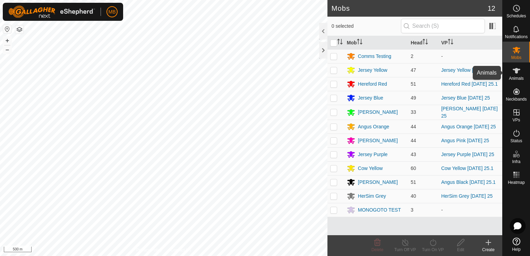 This screenshot has width=530, height=256. I want to click on div: Jersey Yellow, so click(373, 70).